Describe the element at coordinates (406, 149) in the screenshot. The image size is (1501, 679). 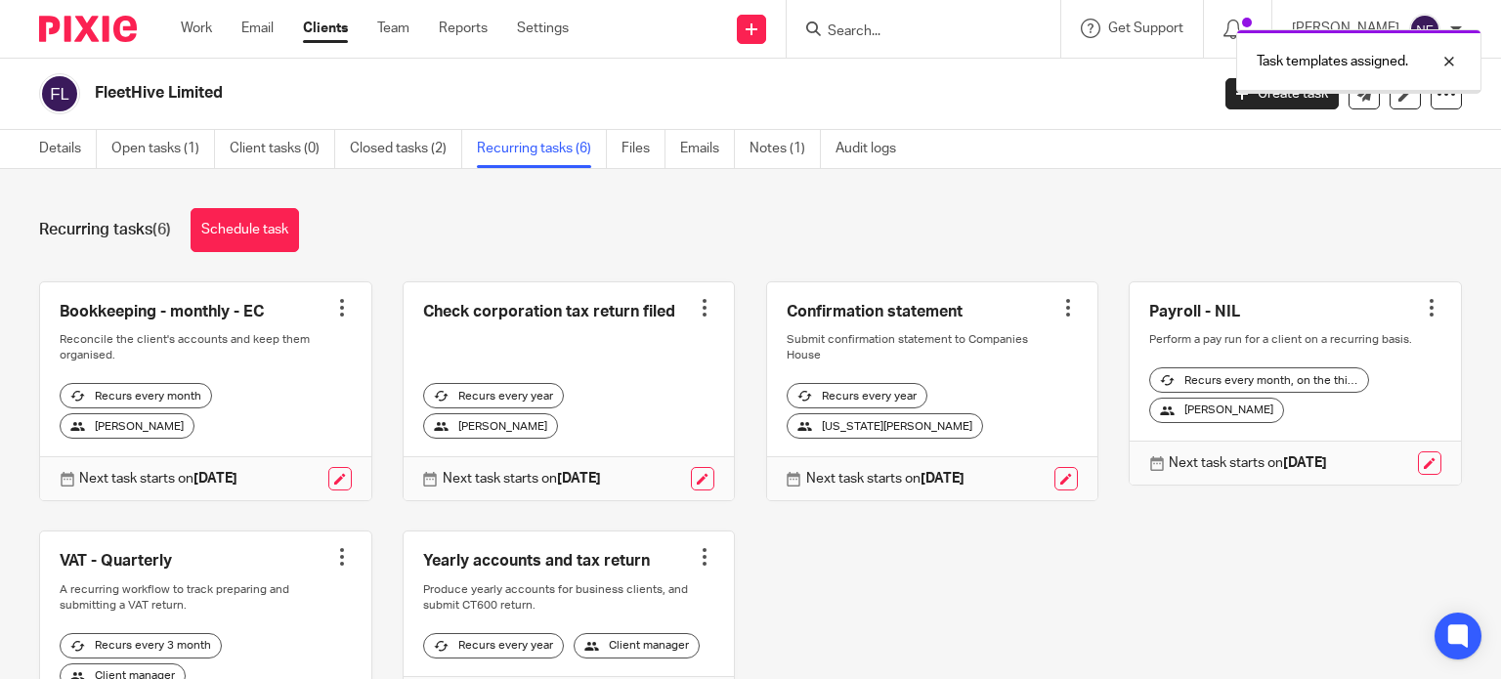
I see `a: Closed tasks (2)` at that location.